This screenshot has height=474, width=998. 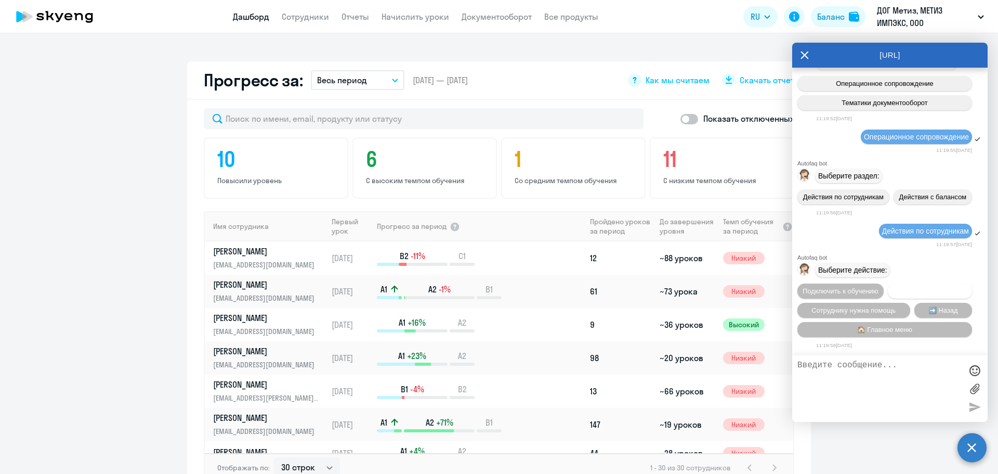 I want to click on span: Темп обучения за период, so click(x=751, y=226).